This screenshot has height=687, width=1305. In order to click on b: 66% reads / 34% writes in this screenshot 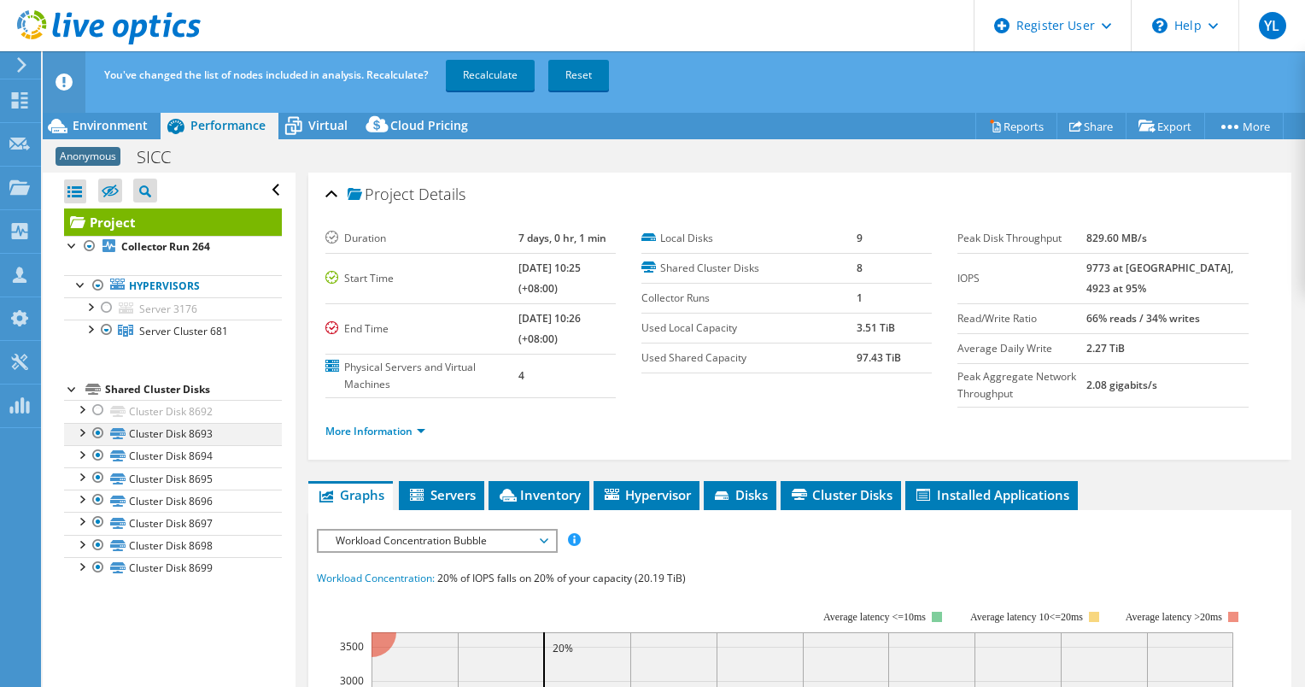, I will do `click(1143, 318)`.